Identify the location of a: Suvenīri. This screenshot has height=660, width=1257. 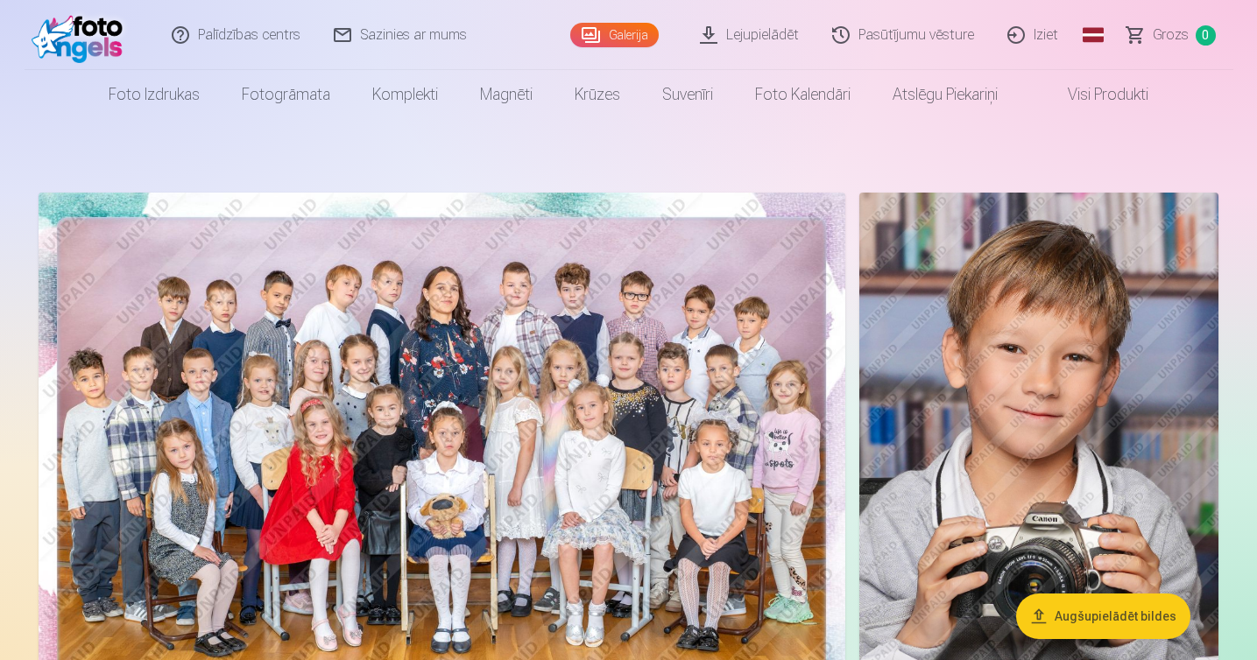
(687, 95).